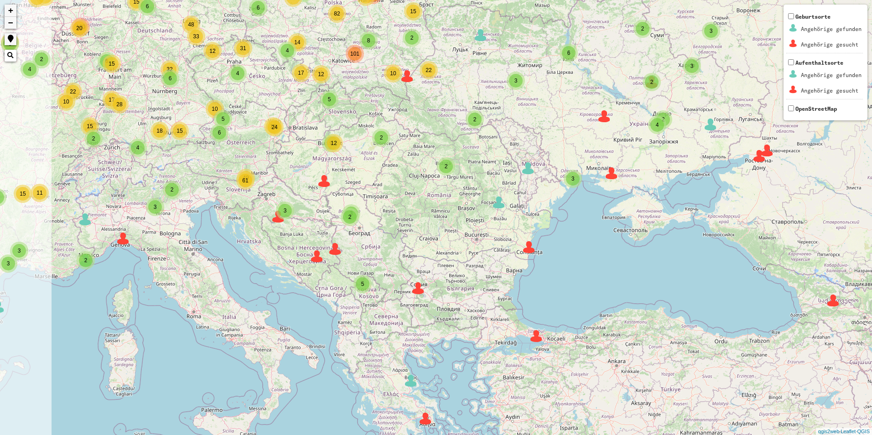  I want to click on span: 8, so click(369, 41).